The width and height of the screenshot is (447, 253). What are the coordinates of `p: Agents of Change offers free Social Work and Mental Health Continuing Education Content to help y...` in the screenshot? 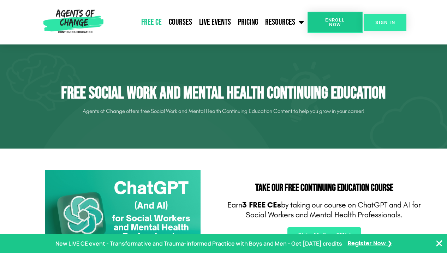 It's located at (223, 111).